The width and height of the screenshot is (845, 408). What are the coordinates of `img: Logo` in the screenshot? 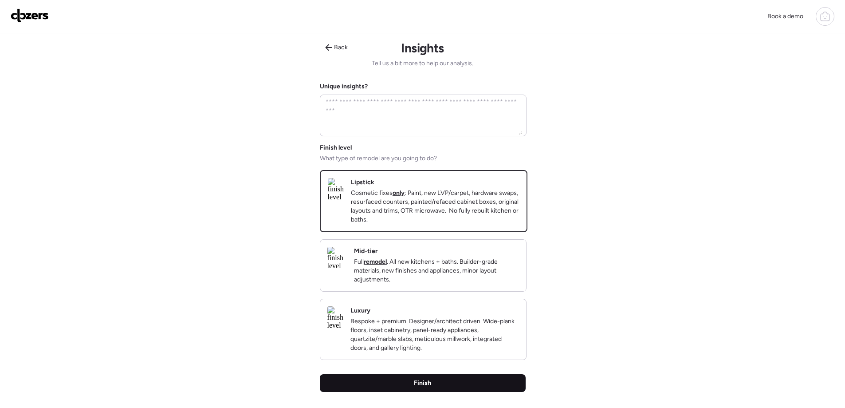 It's located at (30, 16).